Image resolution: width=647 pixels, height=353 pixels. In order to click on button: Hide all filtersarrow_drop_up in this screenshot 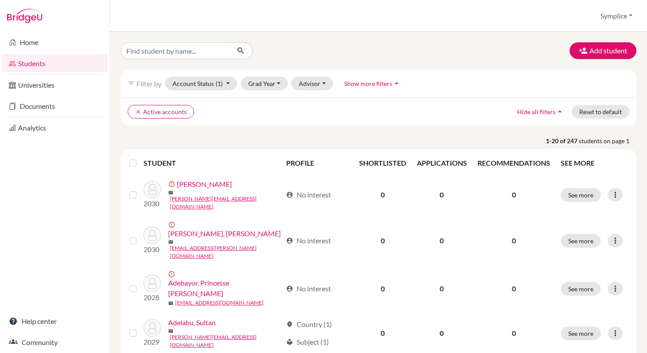, I will do `click(541, 111)`.